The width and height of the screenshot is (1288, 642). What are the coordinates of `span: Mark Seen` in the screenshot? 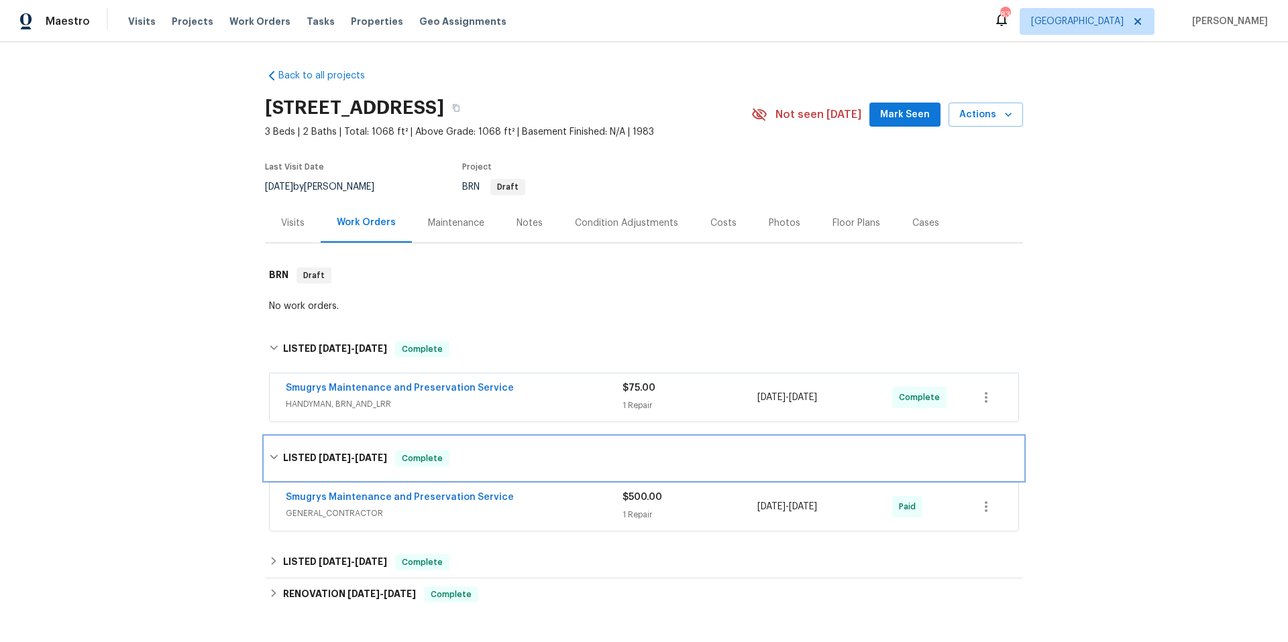 It's located at (905, 115).